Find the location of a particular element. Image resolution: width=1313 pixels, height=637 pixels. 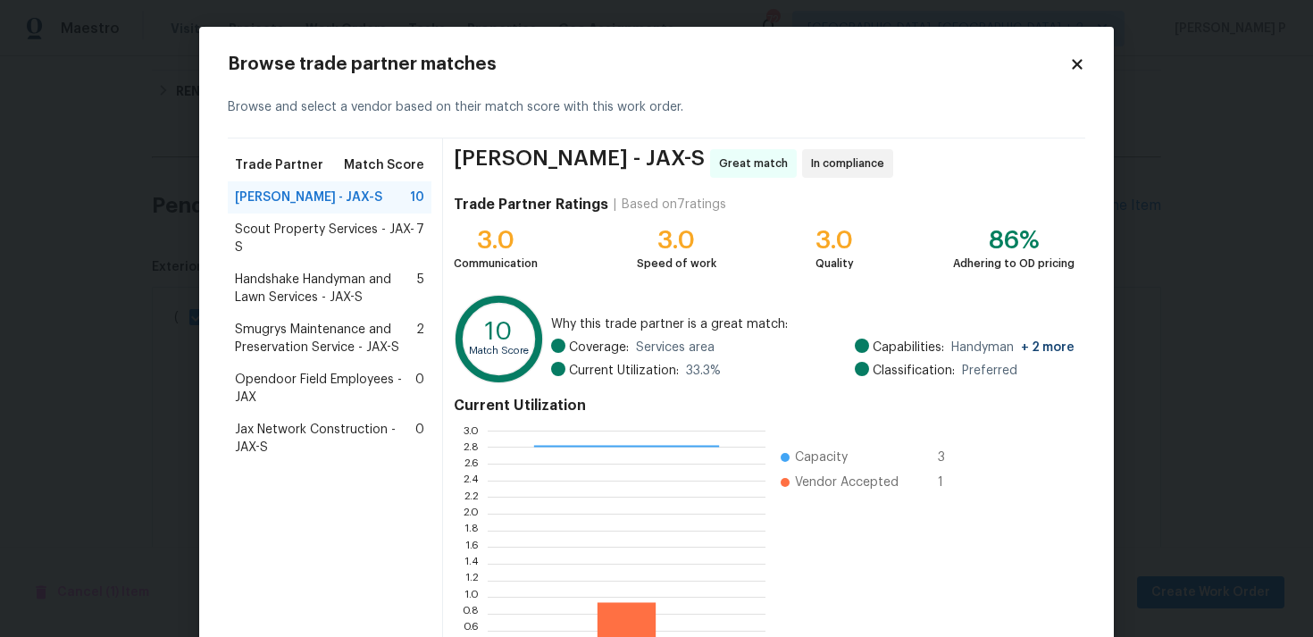

div: Browse and select a vendor based on their match score with this work order. is located at coordinates (657, 107).